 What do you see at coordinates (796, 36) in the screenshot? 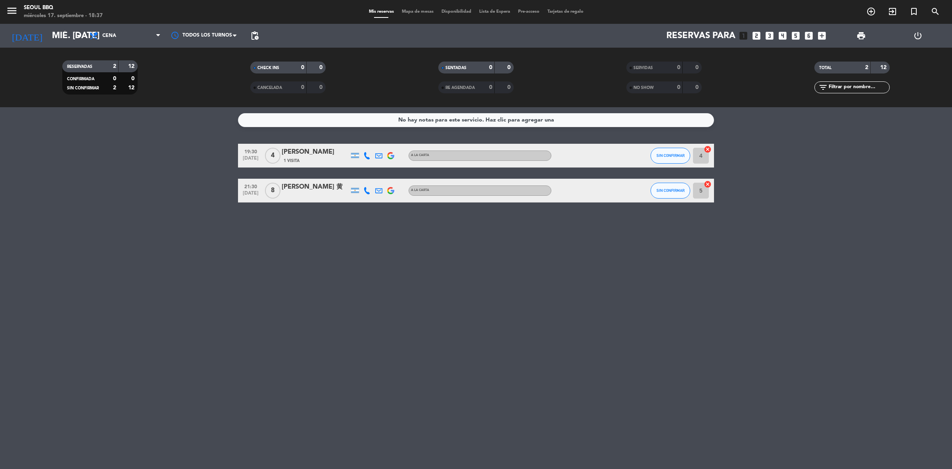
I see `i: looks_5` at bounding box center [796, 36].